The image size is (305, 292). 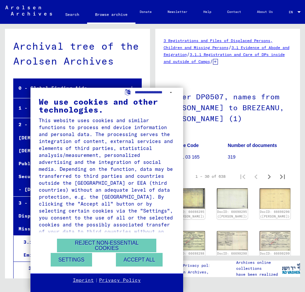 I want to click on div: This website uses cookies and similar functions to process end device information and personal da..., so click(x=107, y=179).